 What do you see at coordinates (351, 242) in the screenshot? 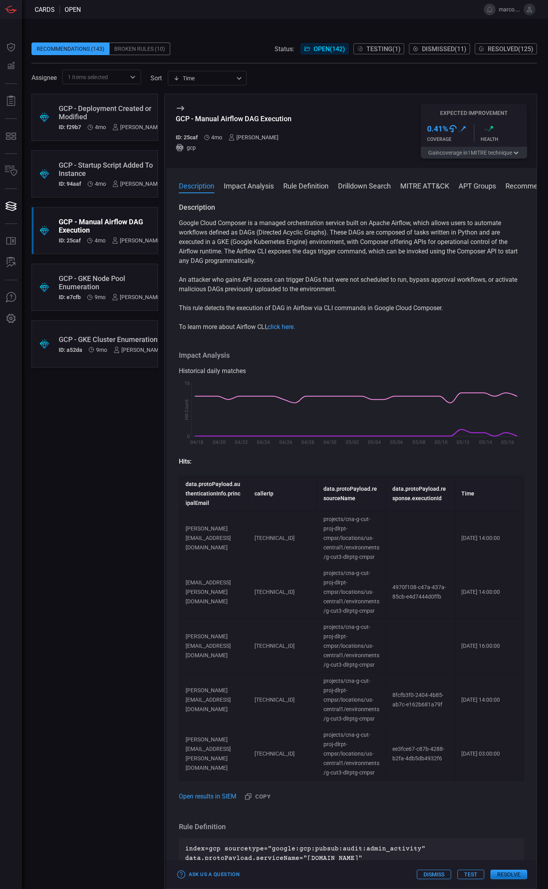
I see `p: Google Cloud Composer is a managed orchestration service built on Apache Airflow, which allows us...` at bounding box center [351, 242].